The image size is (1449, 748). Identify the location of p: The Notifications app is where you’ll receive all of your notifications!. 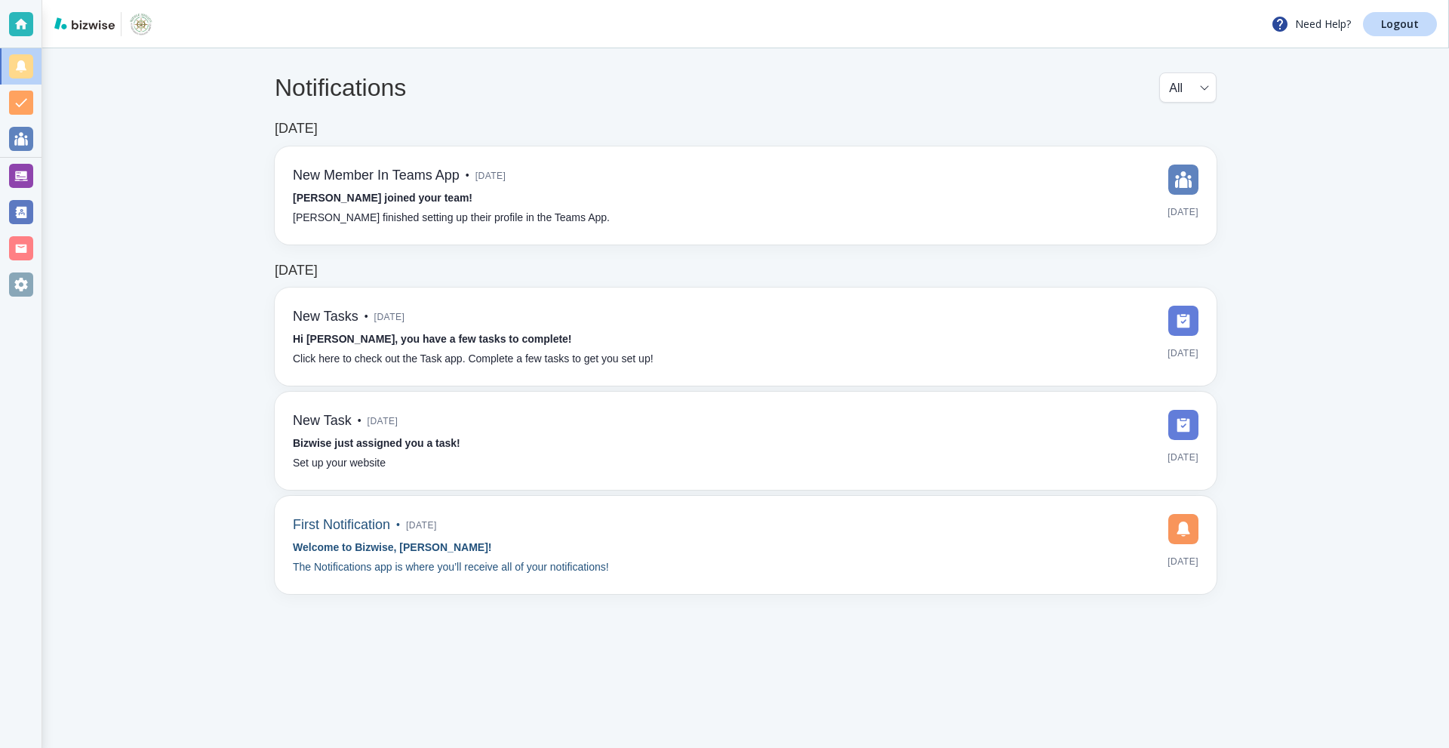
(451, 568).